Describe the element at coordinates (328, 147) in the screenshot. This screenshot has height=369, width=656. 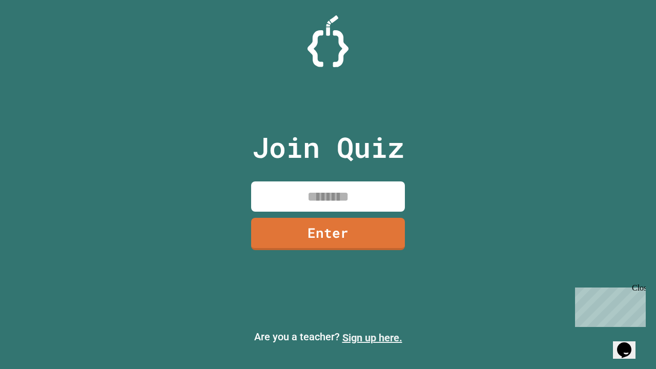
I see `p: Join Quiz` at that location.